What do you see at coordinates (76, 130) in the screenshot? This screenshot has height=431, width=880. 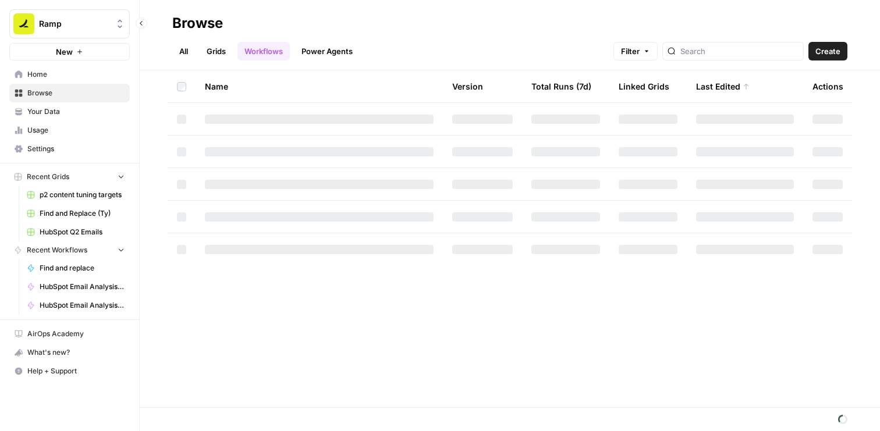 I see `span: Usage` at bounding box center [76, 130].